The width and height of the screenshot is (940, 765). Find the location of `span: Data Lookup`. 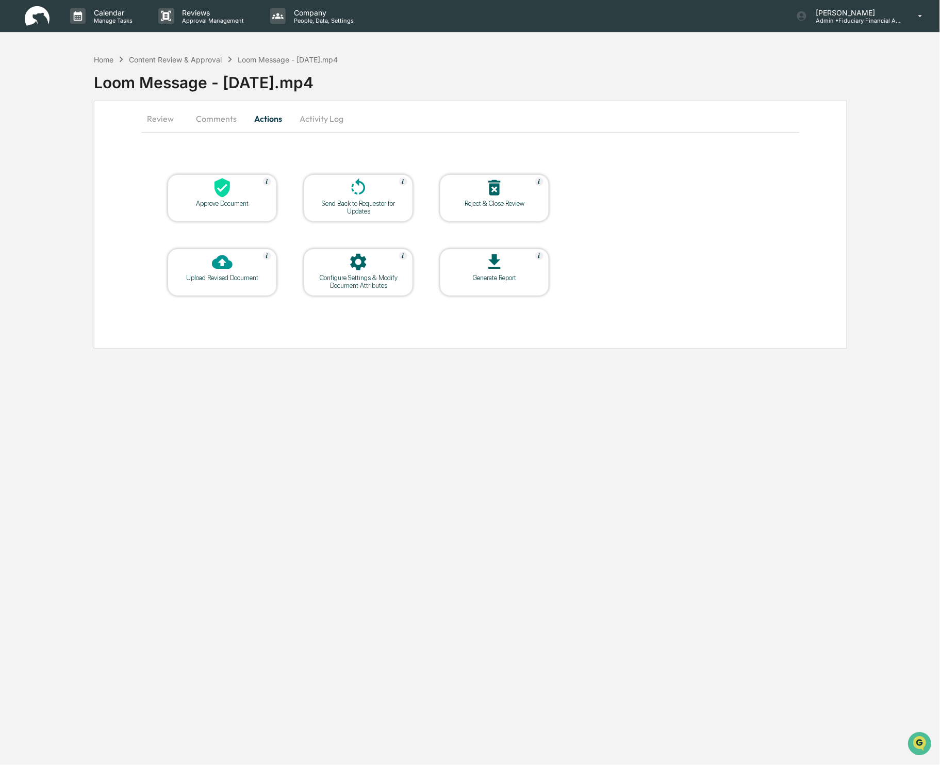

span: Data Lookup is located at coordinates (43, 155).